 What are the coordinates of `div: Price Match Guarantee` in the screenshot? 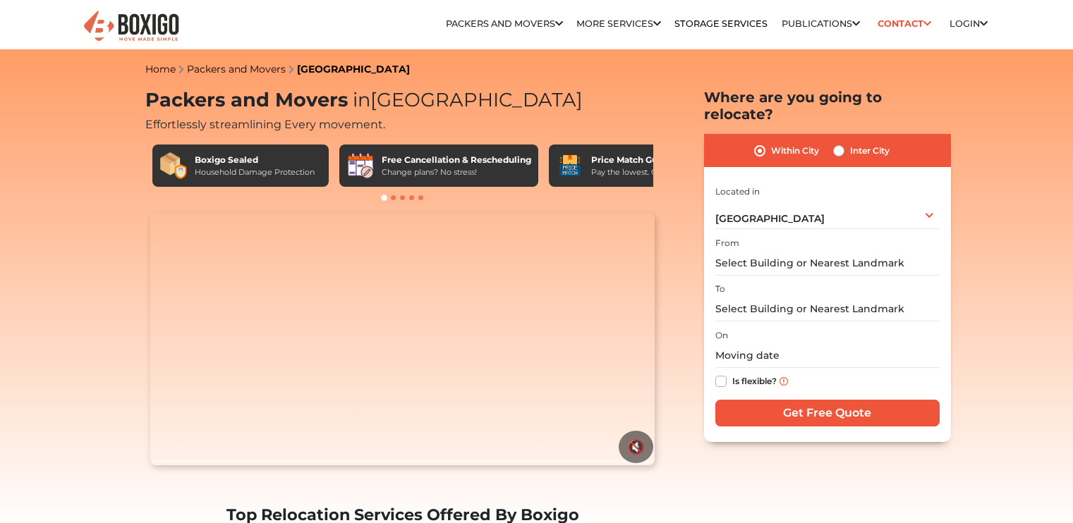 It's located at (645, 160).